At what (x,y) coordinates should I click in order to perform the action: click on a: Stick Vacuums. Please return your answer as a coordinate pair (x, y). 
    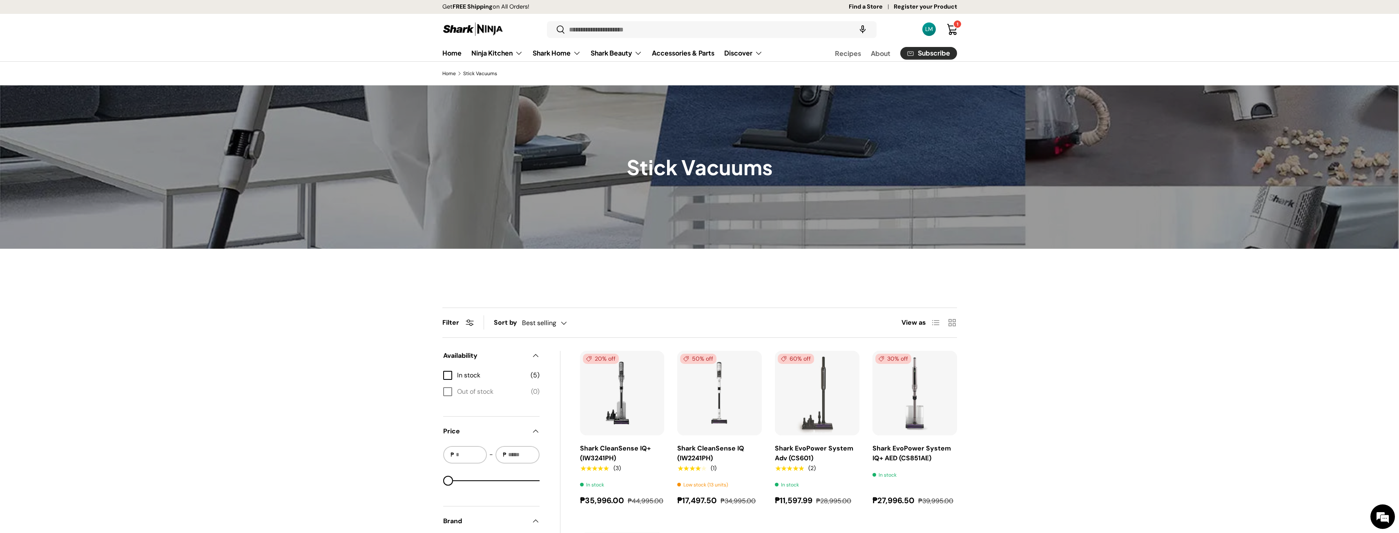
    Looking at the image, I should click on (480, 74).